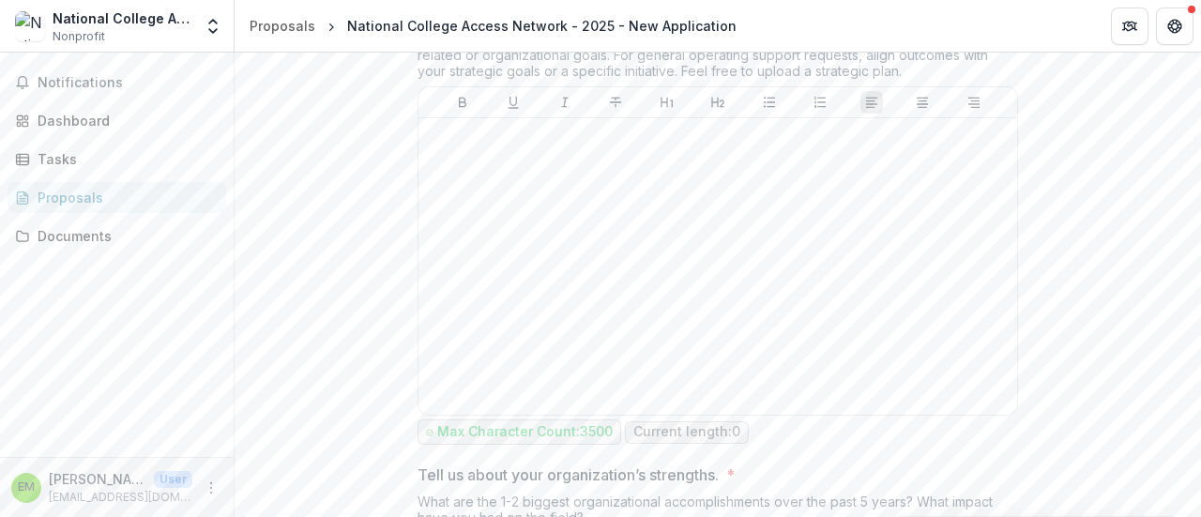 This screenshot has height=517, width=1201. Describe the element at coordinates (820, 102) in the screenshot. I see `button: Ordered List` at that location.